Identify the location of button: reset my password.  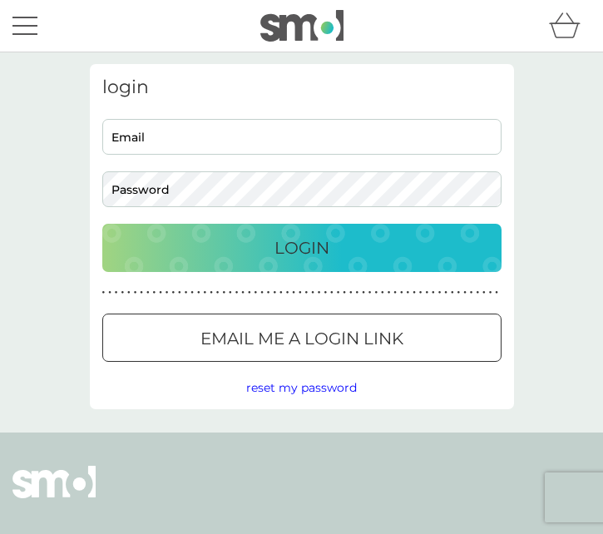
(301, 387).